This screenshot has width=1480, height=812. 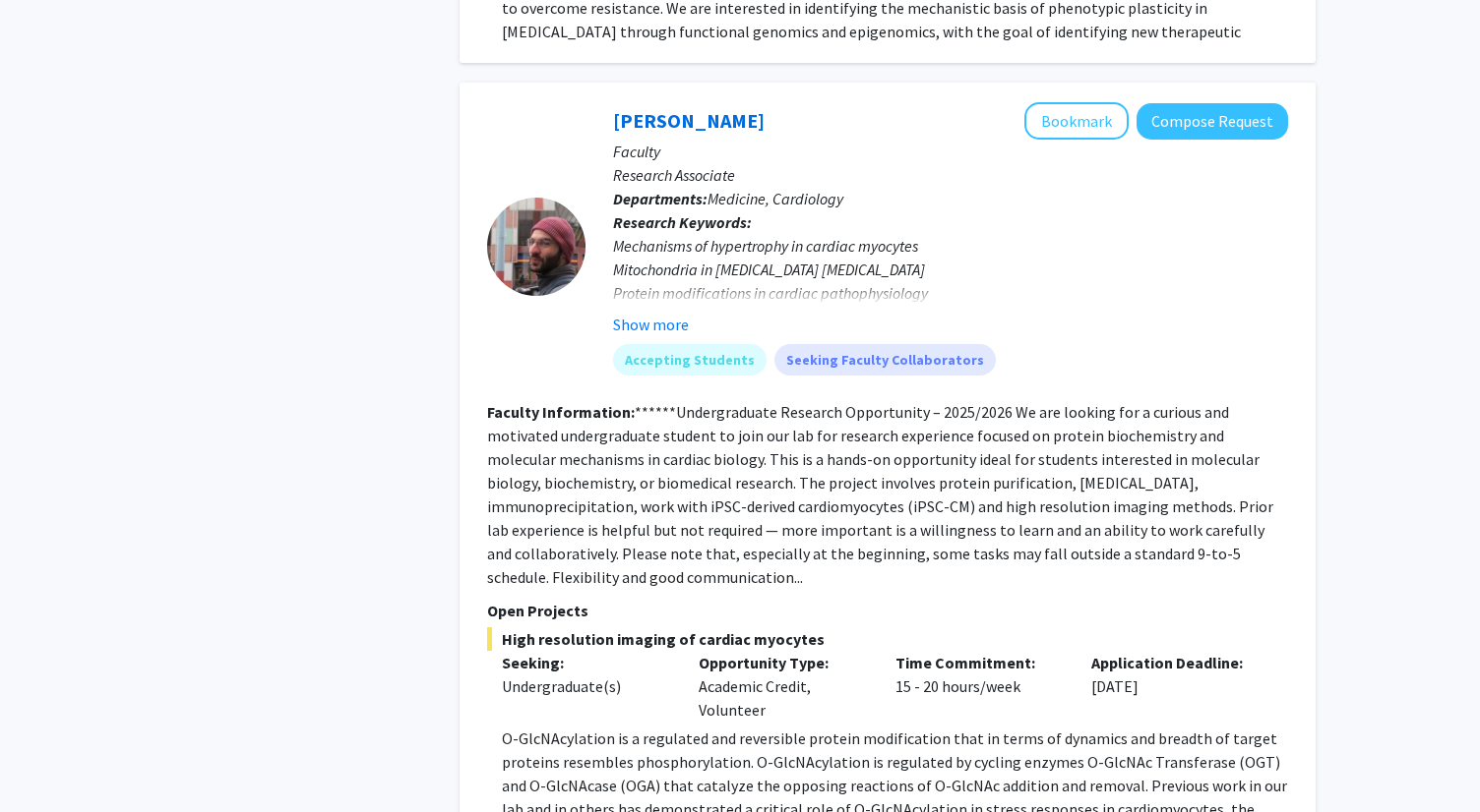 I want to click on div: Academic Credit, Volunteer, so click(x=782, y=687).